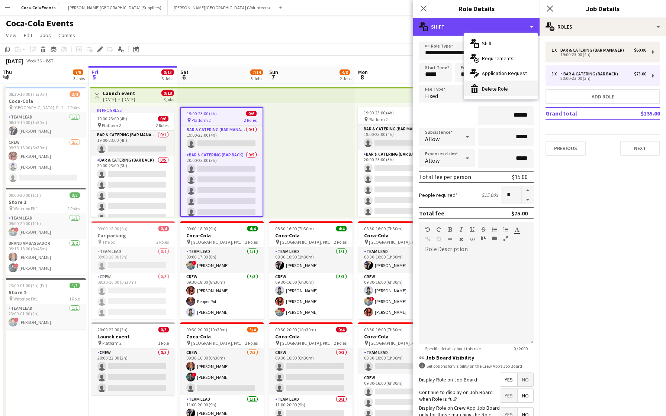 The height and width of the screenshot is (416, 666). I want to click on span: Week 36, so click(34, 61).